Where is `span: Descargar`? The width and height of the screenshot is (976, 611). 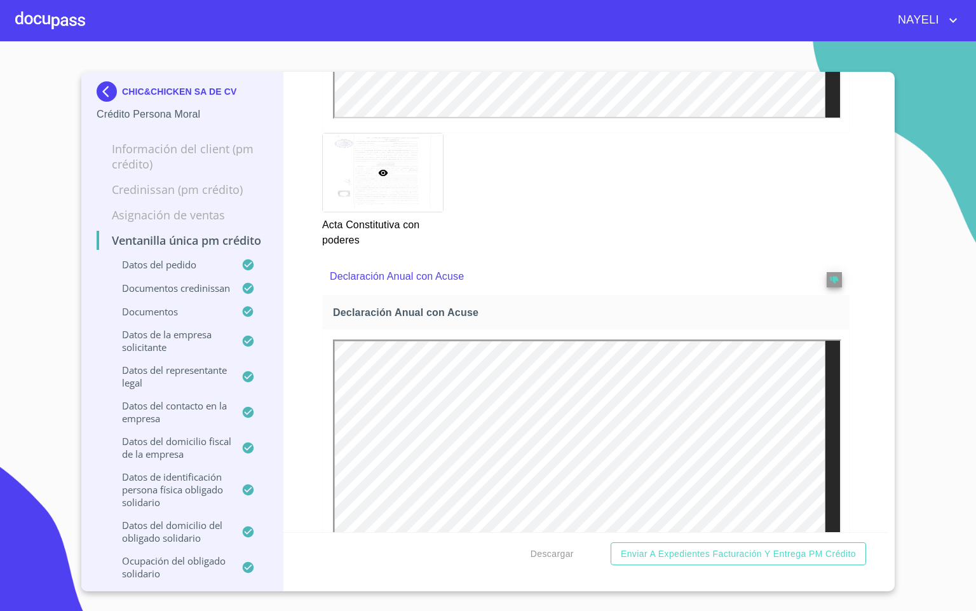 span: Descargar is located at coordinates (552, 554).